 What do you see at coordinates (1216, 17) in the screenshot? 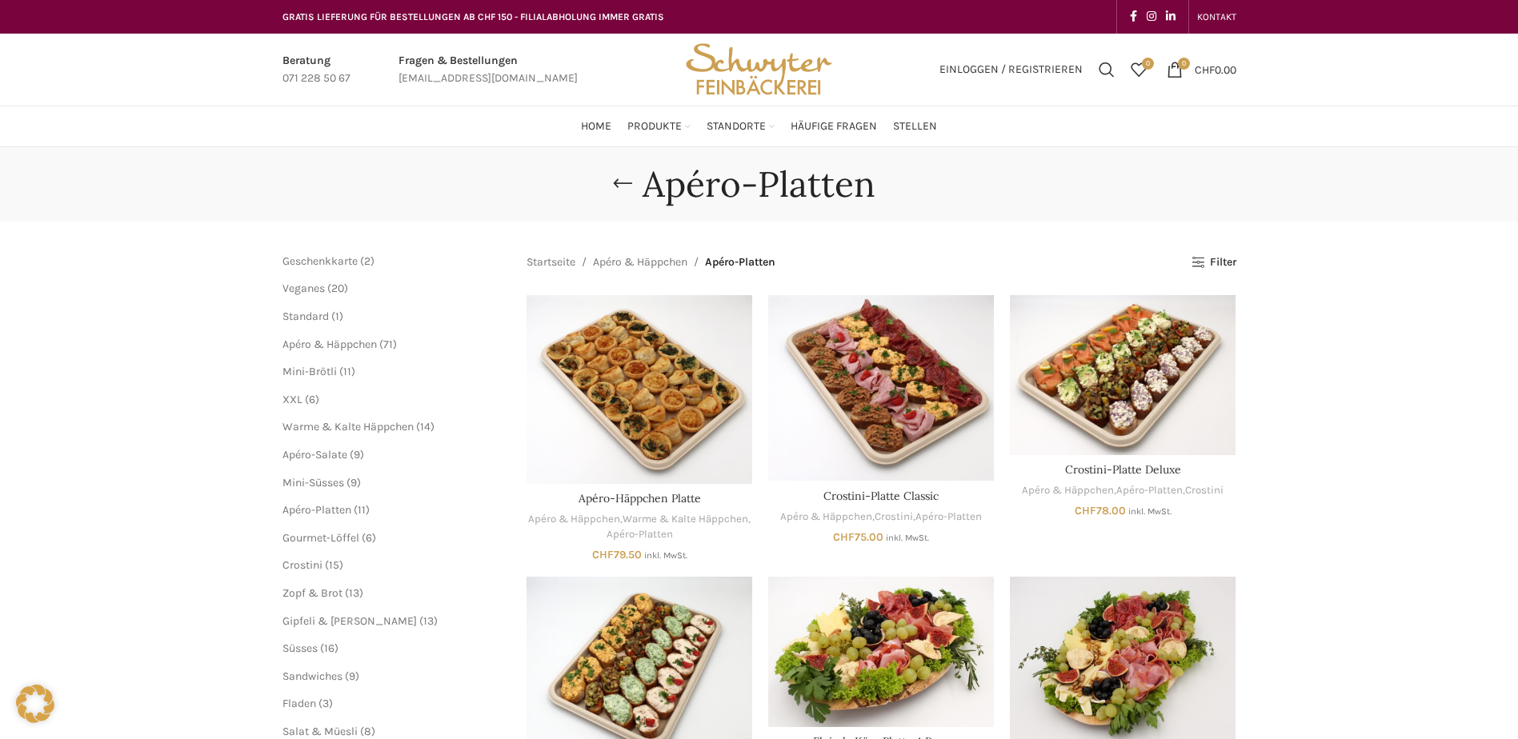
I see `span: KONTAKT` at bounding box center [1216, 17].